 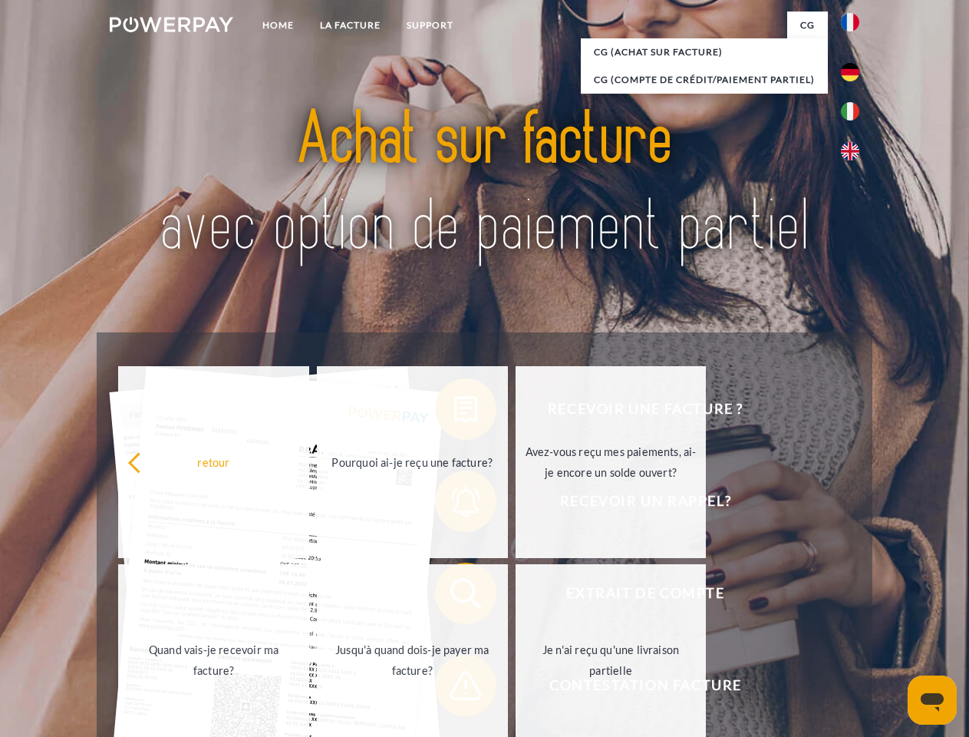 What do you see at coordinates (412, 461) in the screenshot?
I see `div: Pourquoi ai-je reçu une facture?` at bounding box center [412, 461].